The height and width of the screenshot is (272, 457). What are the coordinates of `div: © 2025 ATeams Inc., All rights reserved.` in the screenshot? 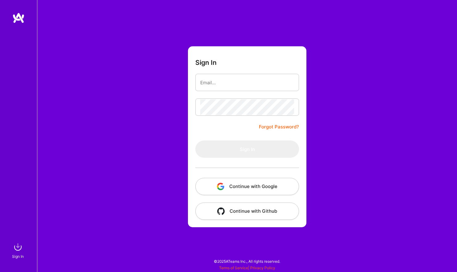 It's located at (247, 261).